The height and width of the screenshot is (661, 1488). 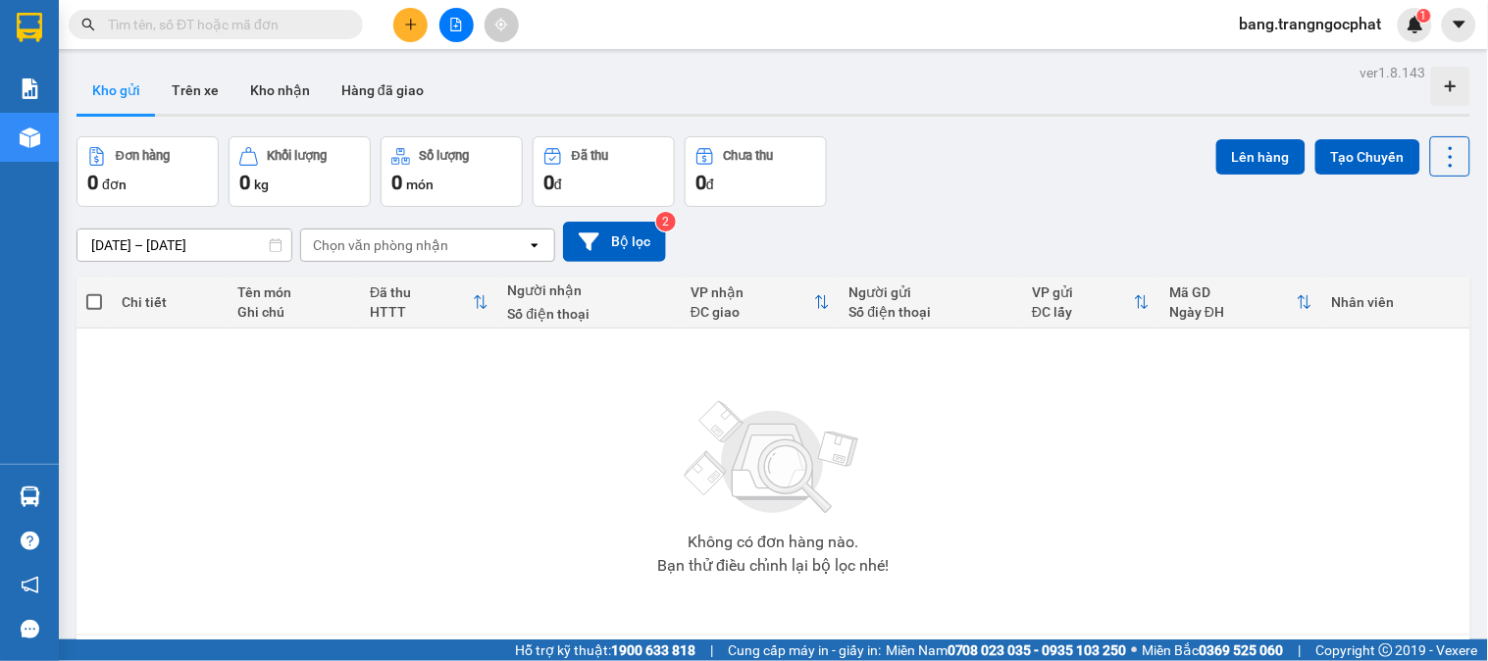 What do you see at coordinates (411, 25) in the screenshot?
I see `span: plus` at bounding box center [411, 25].